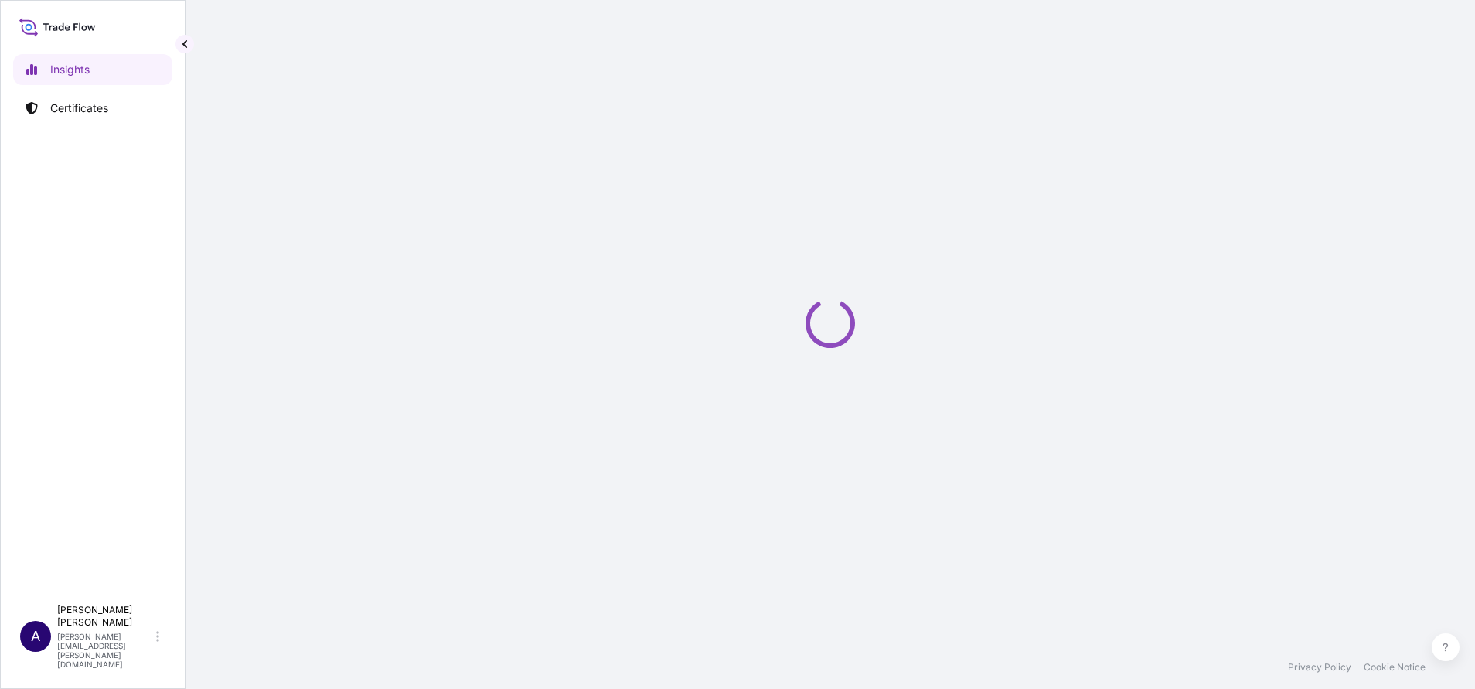  What do you see at coordinates (70, 70) in the screenshot?
I see `p: Insights` at bounding box center [70, 70].